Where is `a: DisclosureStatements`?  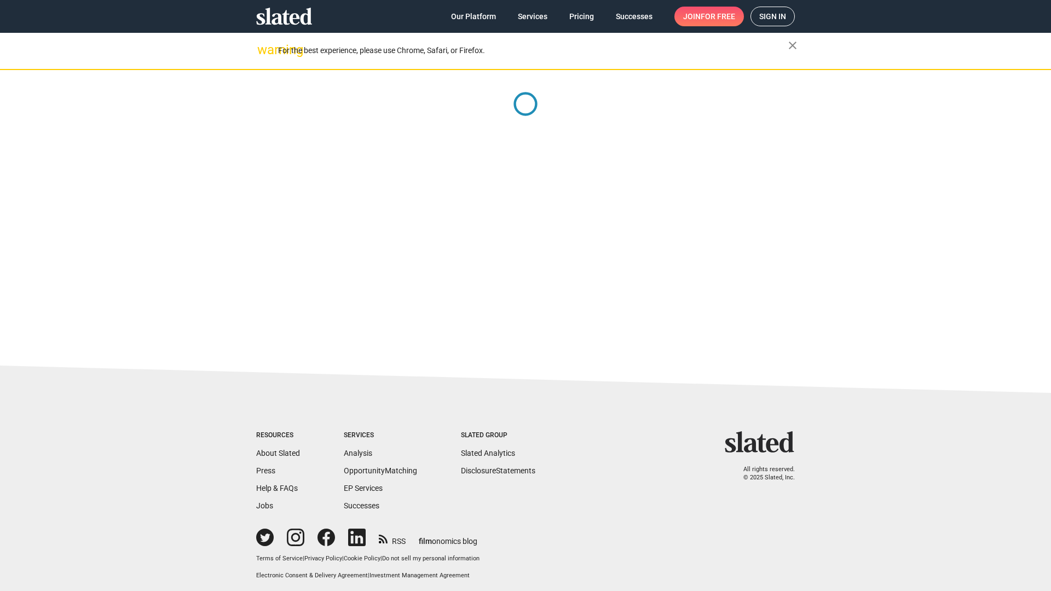
a: DisclosureStatements is located at coordinates (498, 471).